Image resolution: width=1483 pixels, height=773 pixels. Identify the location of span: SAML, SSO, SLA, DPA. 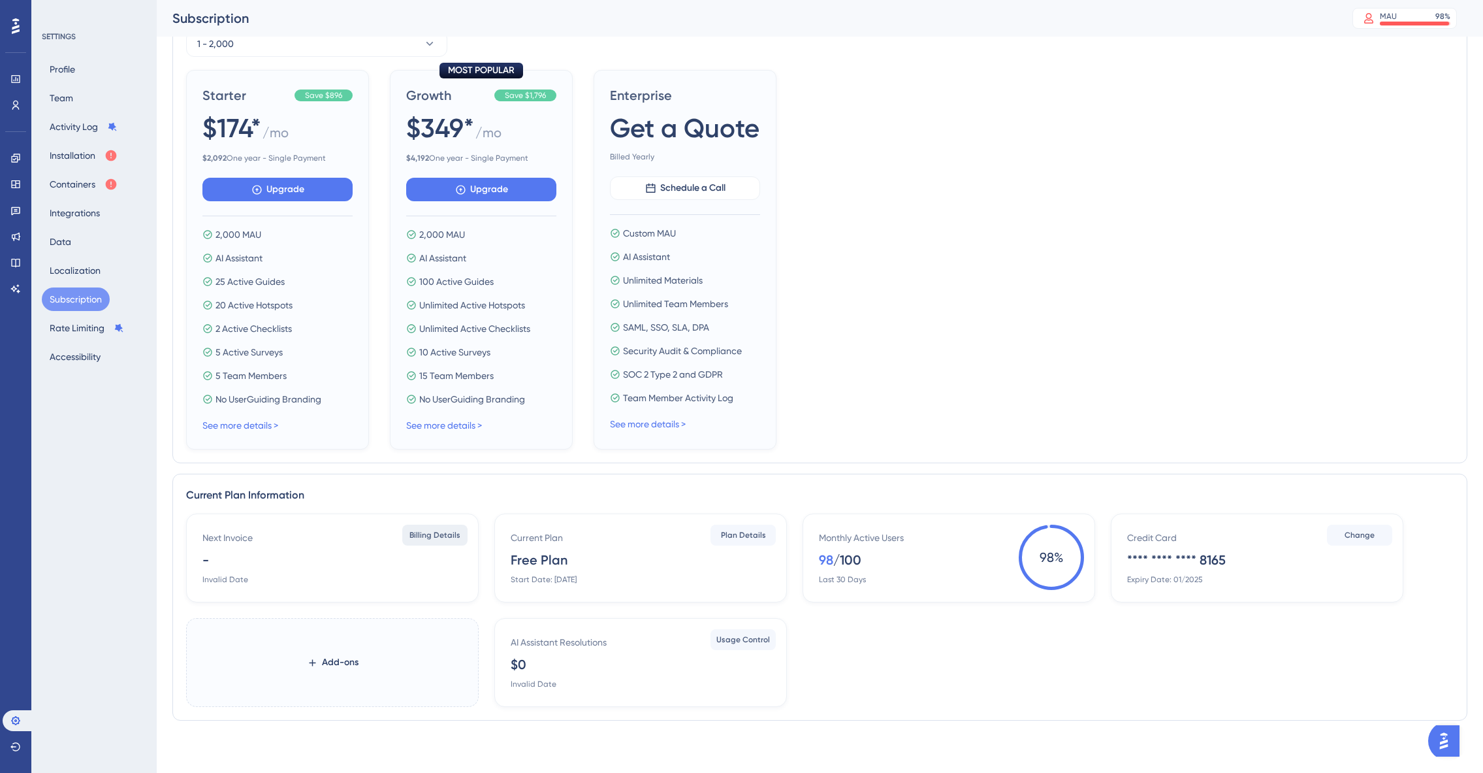
(666, 327).